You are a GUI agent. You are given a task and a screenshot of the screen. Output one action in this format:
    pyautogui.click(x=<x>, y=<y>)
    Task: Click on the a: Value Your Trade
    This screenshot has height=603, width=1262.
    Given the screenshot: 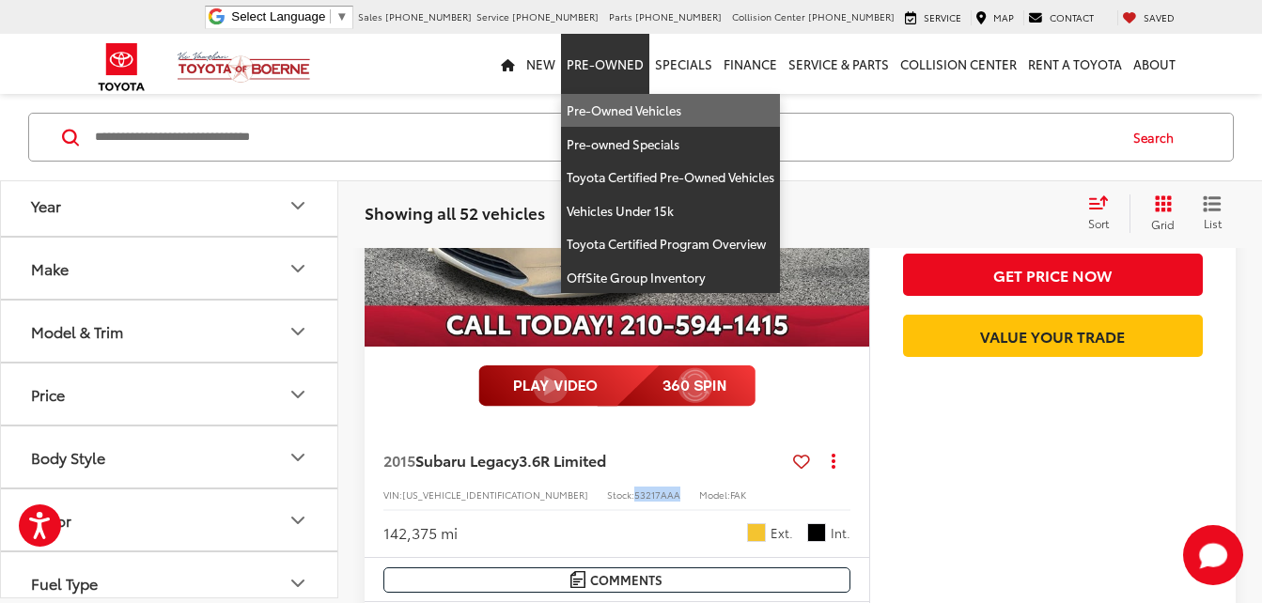 What is the action you would take?
    pyautogui.click(x=1052, y=335)
    